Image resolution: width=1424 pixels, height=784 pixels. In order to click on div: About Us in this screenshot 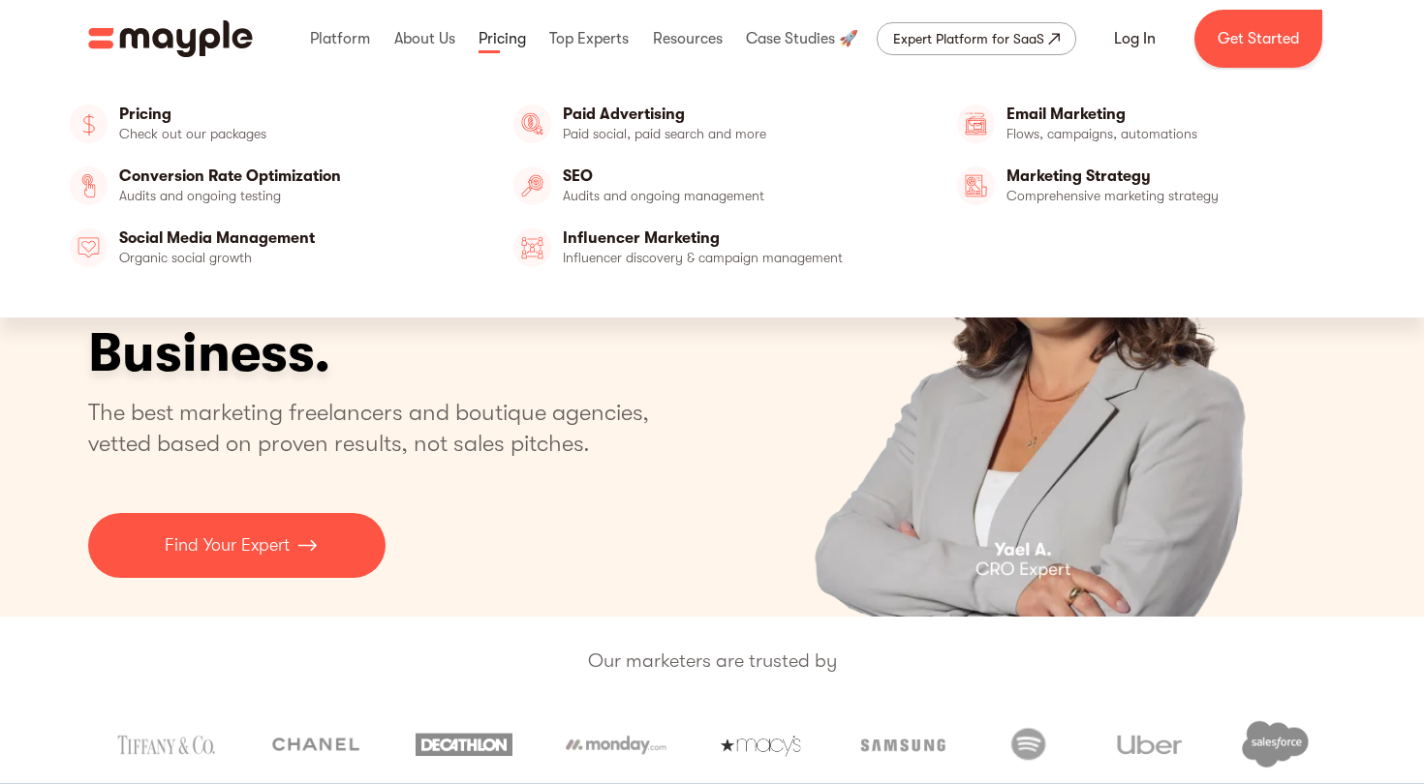, I will do `click(424, 39)`.